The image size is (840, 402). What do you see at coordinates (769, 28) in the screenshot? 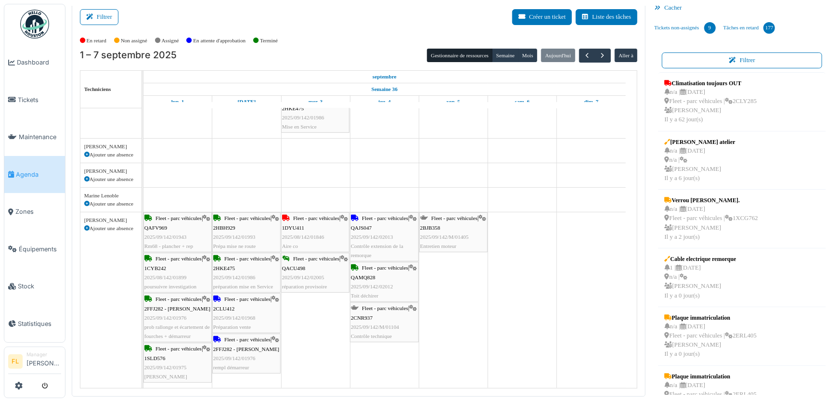
I see `div: 177` at bounding box center [769, 28].